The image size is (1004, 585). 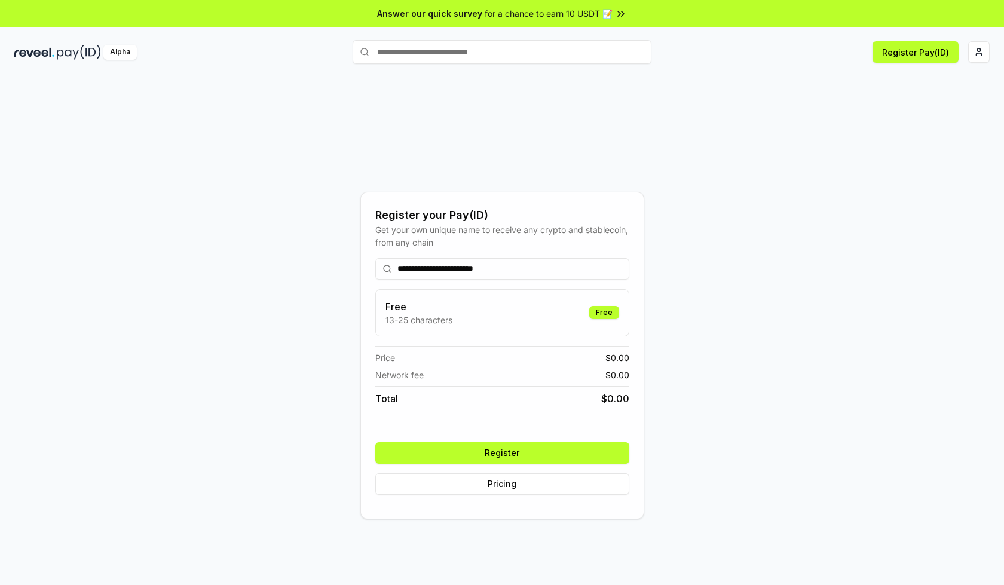 What do you see at coordinates (430, 13) in the screenshot?
I see `span: Answer our quick survey` at bounding box center [430, 13].